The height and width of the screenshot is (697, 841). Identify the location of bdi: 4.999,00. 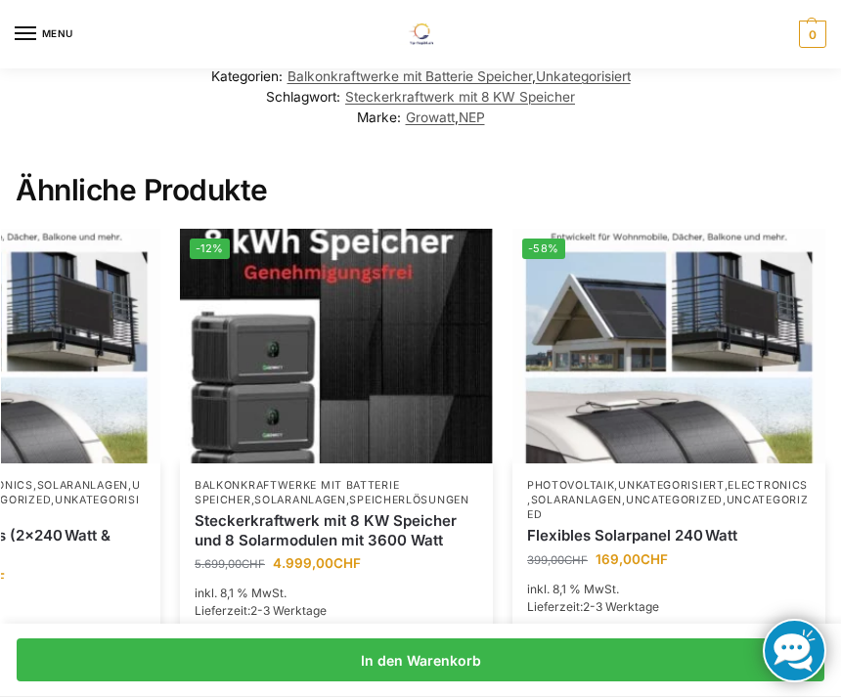
(317, 563).